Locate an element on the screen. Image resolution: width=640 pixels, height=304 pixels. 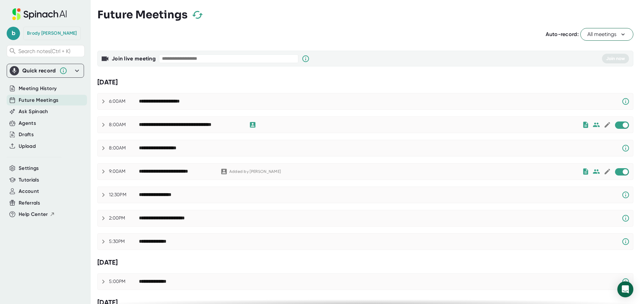
span: Future Meetings is located at coordinates (38, 100).